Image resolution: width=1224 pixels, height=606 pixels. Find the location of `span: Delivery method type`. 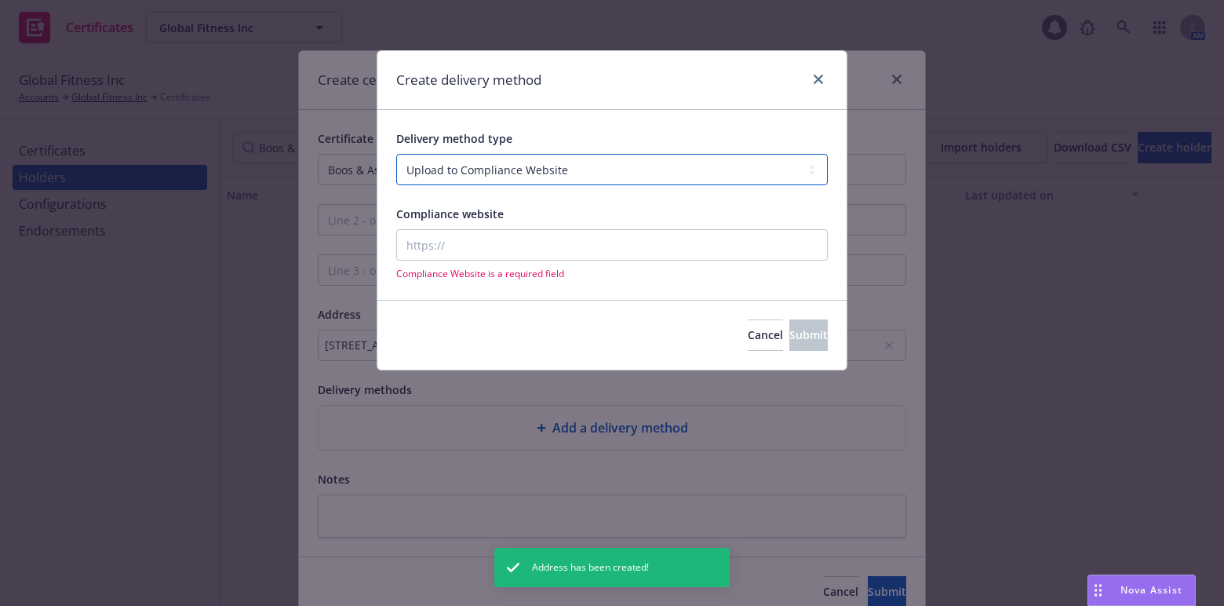

span: Delivery method type is located at coordinates (454, 138).